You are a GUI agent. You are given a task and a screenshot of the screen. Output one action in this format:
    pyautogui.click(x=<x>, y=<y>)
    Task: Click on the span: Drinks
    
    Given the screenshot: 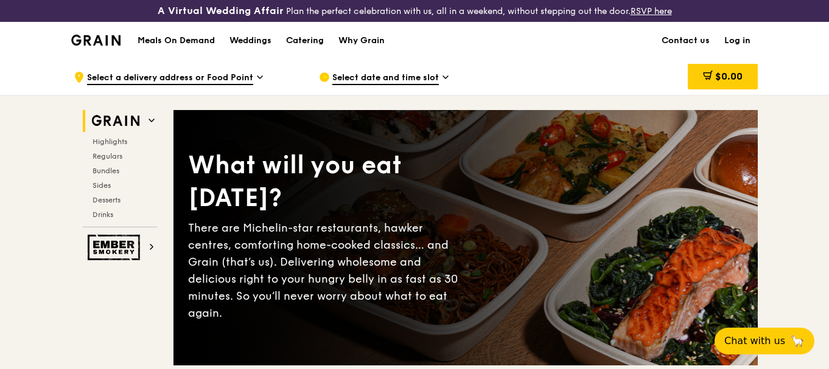 What is the action you would take?
    pyautogui.click(x=103, y=215)
    